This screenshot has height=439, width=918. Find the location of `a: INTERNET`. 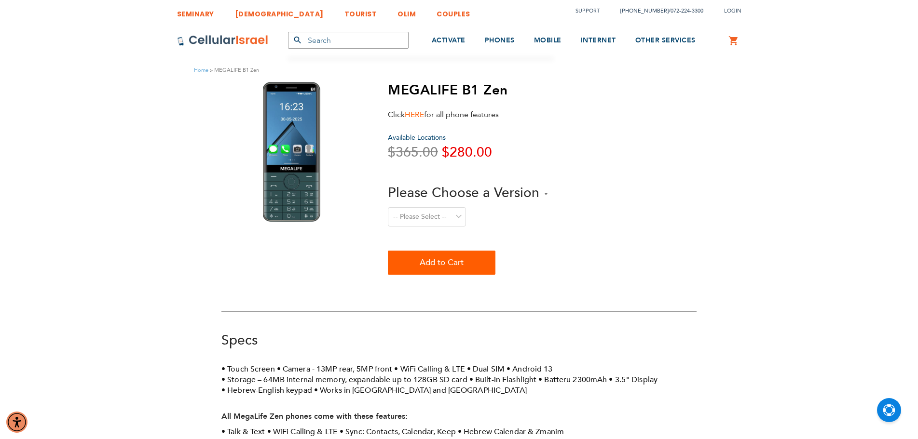

a: INTERNET is located at coordinates (598, 41).